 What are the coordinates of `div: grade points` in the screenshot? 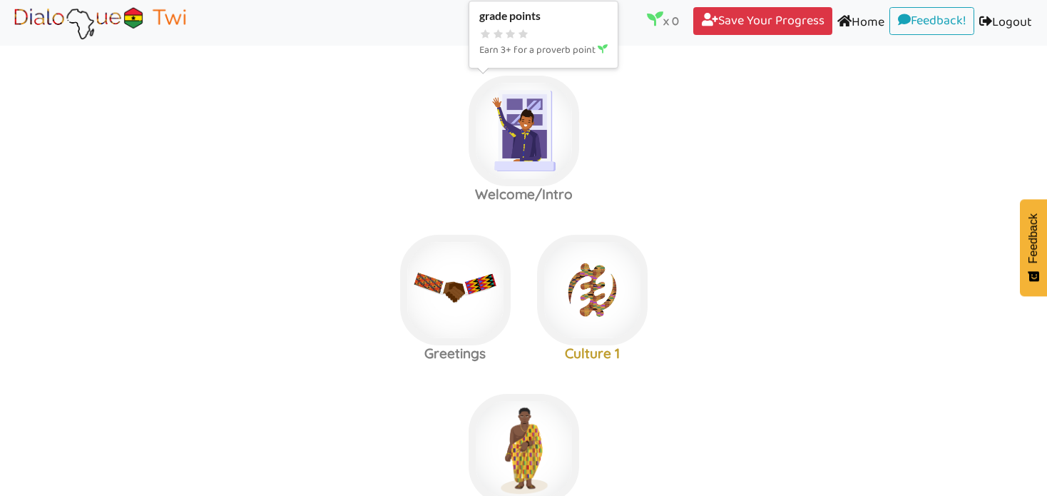 It's located at (543, 16).